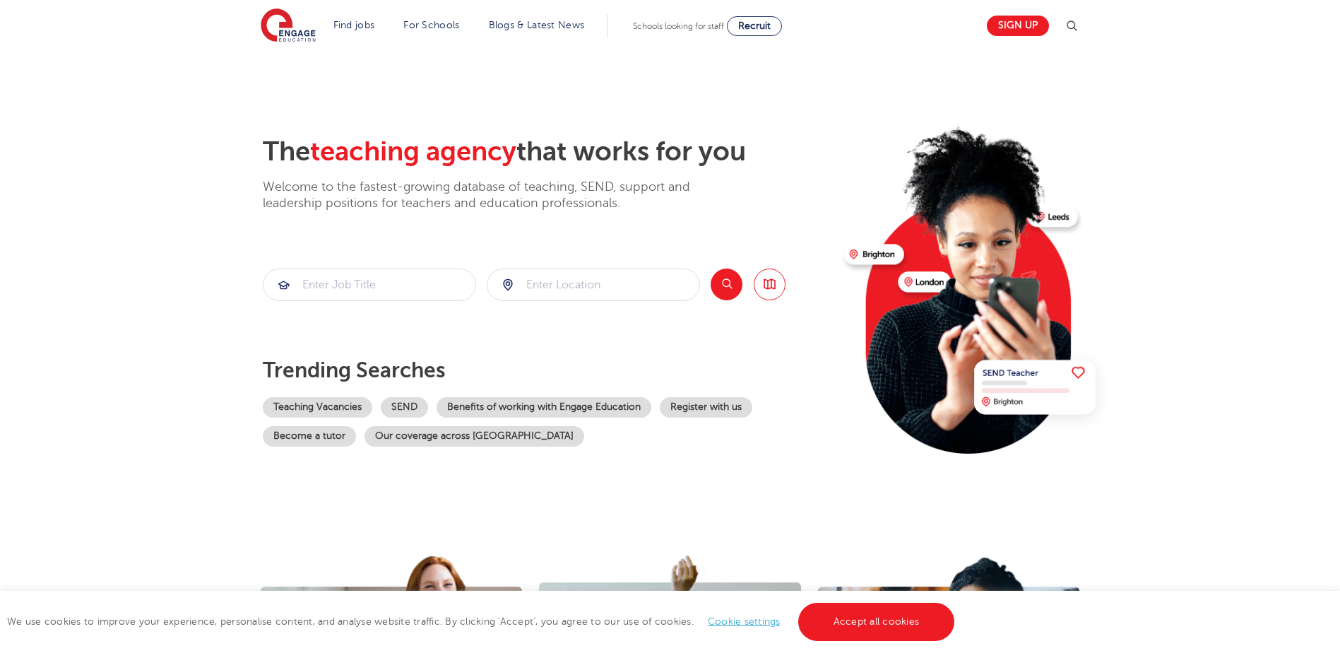 The height and width of the screenshot is (653, 1340). I want to click on a: Become a tutor, so click(309, 436).